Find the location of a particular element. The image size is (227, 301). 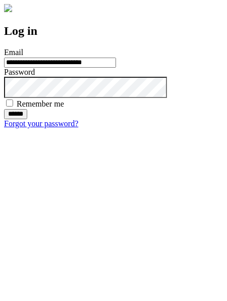

label: Email is located at coordinates (14, 52).